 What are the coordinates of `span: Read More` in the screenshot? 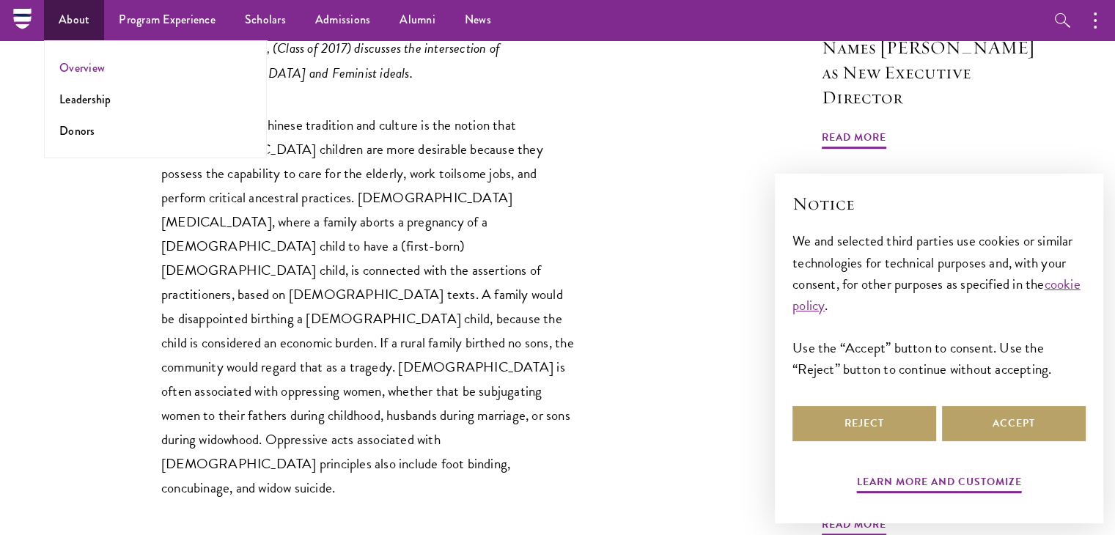 It's located at (854, 139).